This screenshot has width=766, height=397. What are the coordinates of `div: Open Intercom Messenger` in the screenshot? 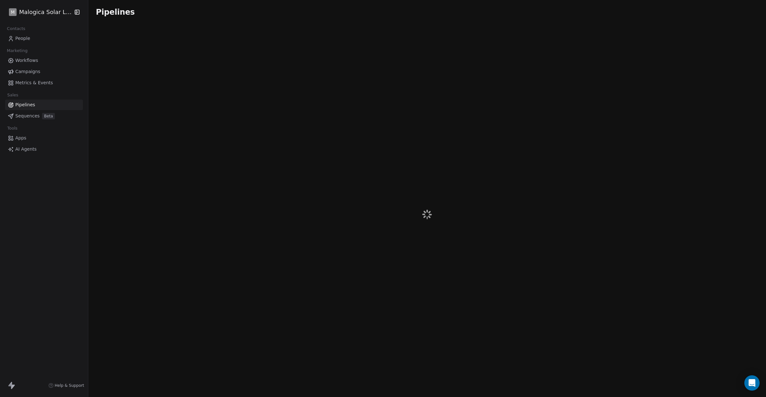 It's located at (752, 383).